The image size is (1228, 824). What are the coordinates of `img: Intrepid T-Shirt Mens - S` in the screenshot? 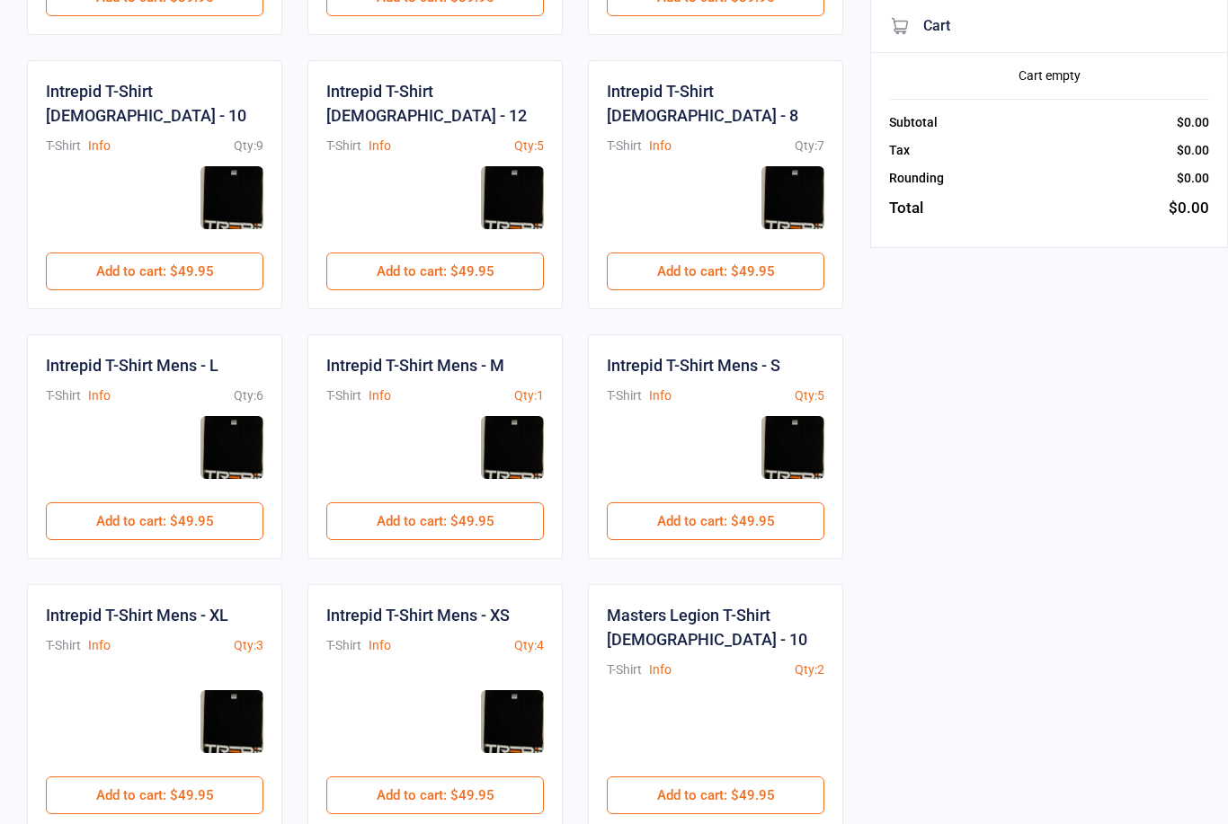 It's located at (793, 448).